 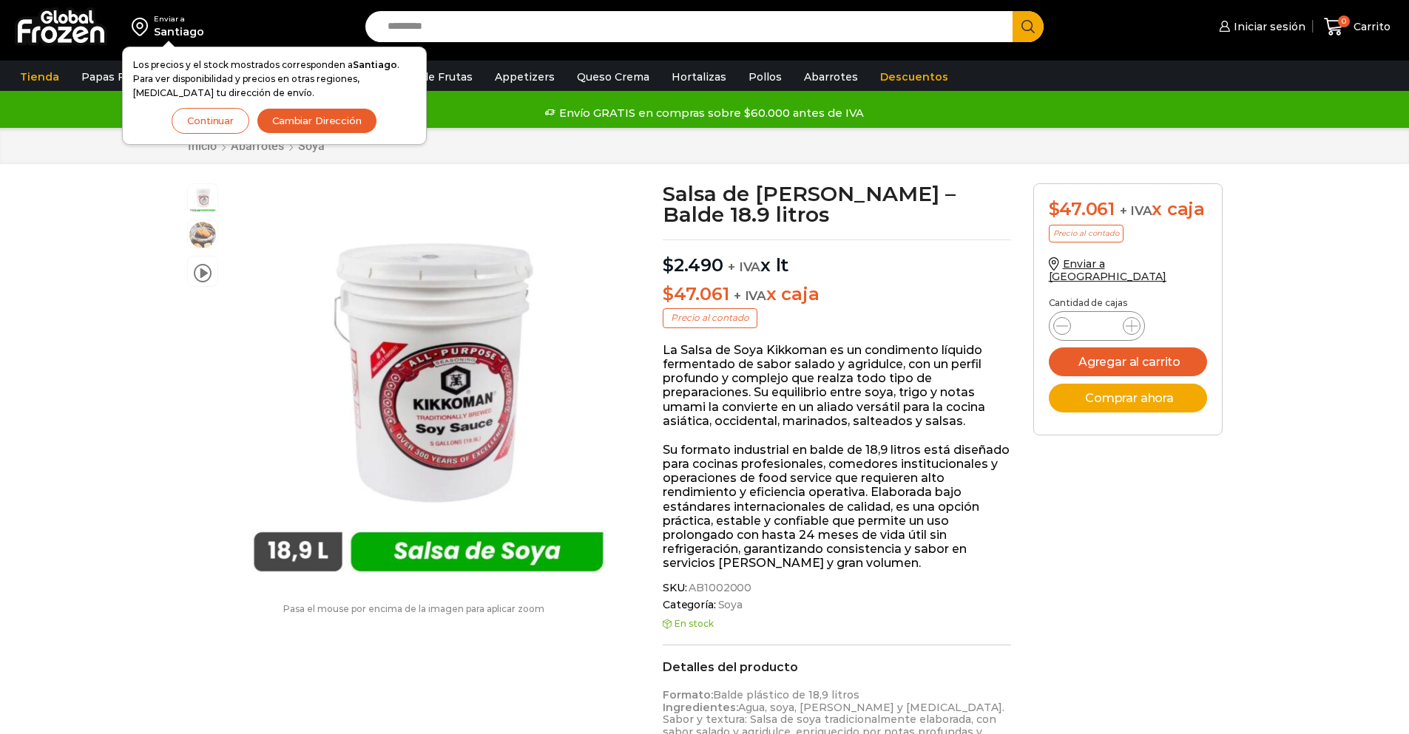 I want to click on span: Iniciar sesión, so click(x=1268, y=27).